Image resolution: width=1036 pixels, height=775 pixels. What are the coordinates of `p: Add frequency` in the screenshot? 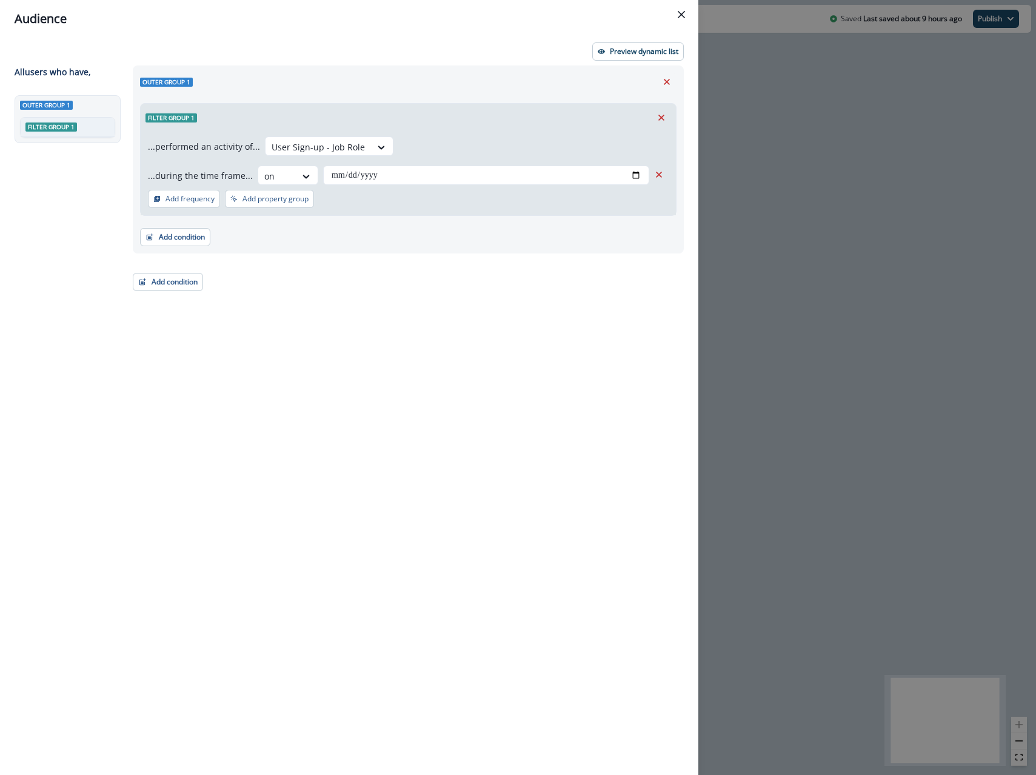 It's located at (190, 199).